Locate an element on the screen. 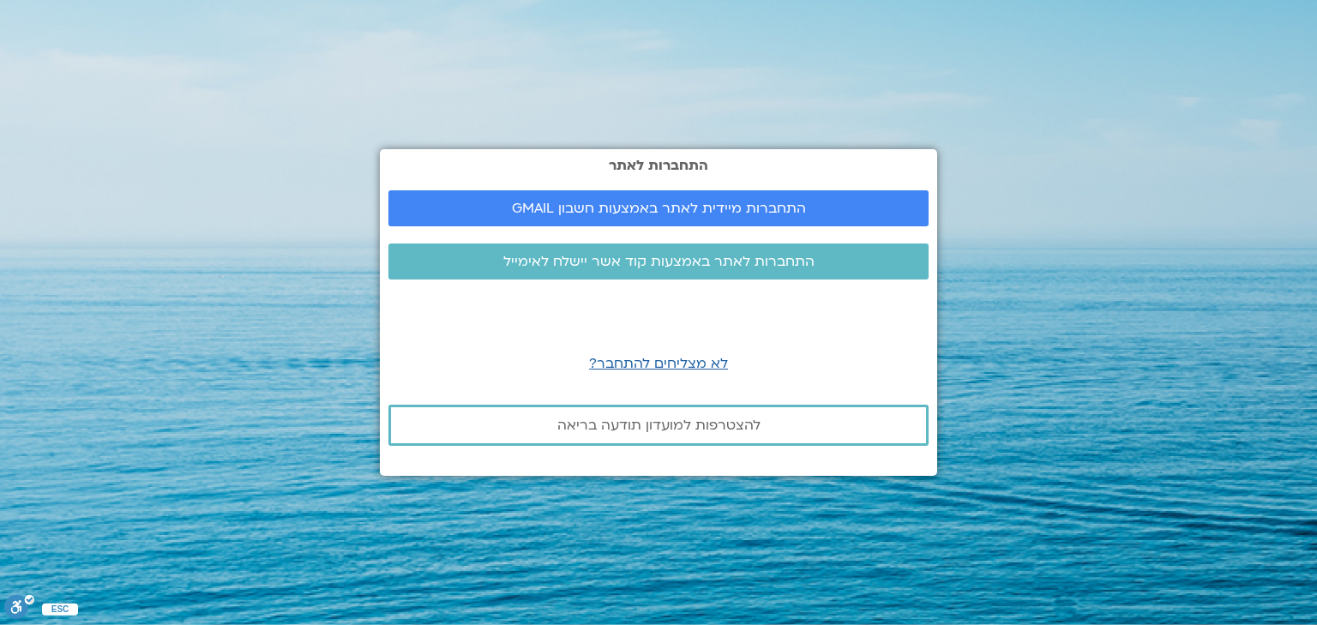  a: להצטרפות למועדון תודעה בריאה is located at coordinates (658, 425).